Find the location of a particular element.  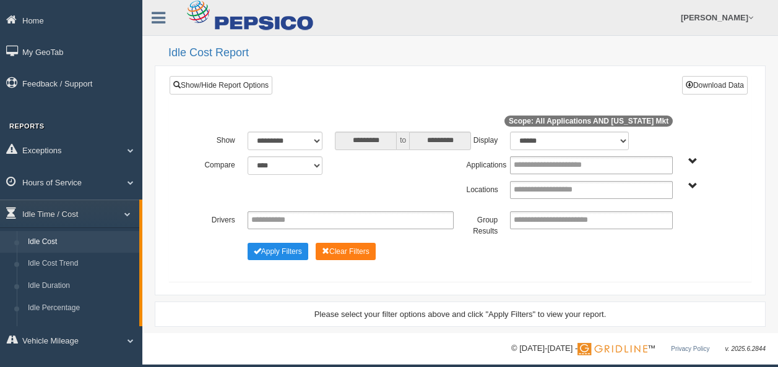

label: Show is located at coordinates (219, 139).